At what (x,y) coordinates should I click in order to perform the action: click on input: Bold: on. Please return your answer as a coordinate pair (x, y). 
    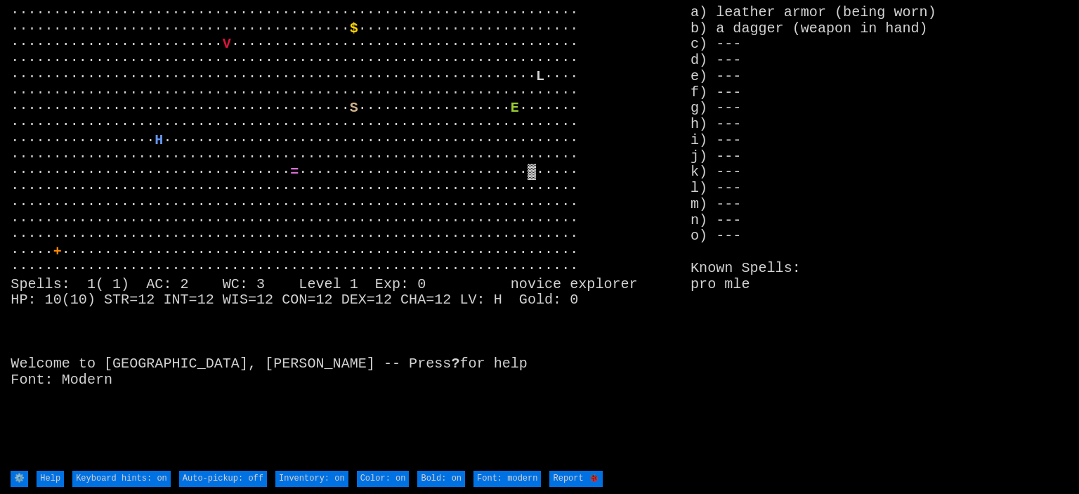
    Looking at the image, I should click on (441, 478).